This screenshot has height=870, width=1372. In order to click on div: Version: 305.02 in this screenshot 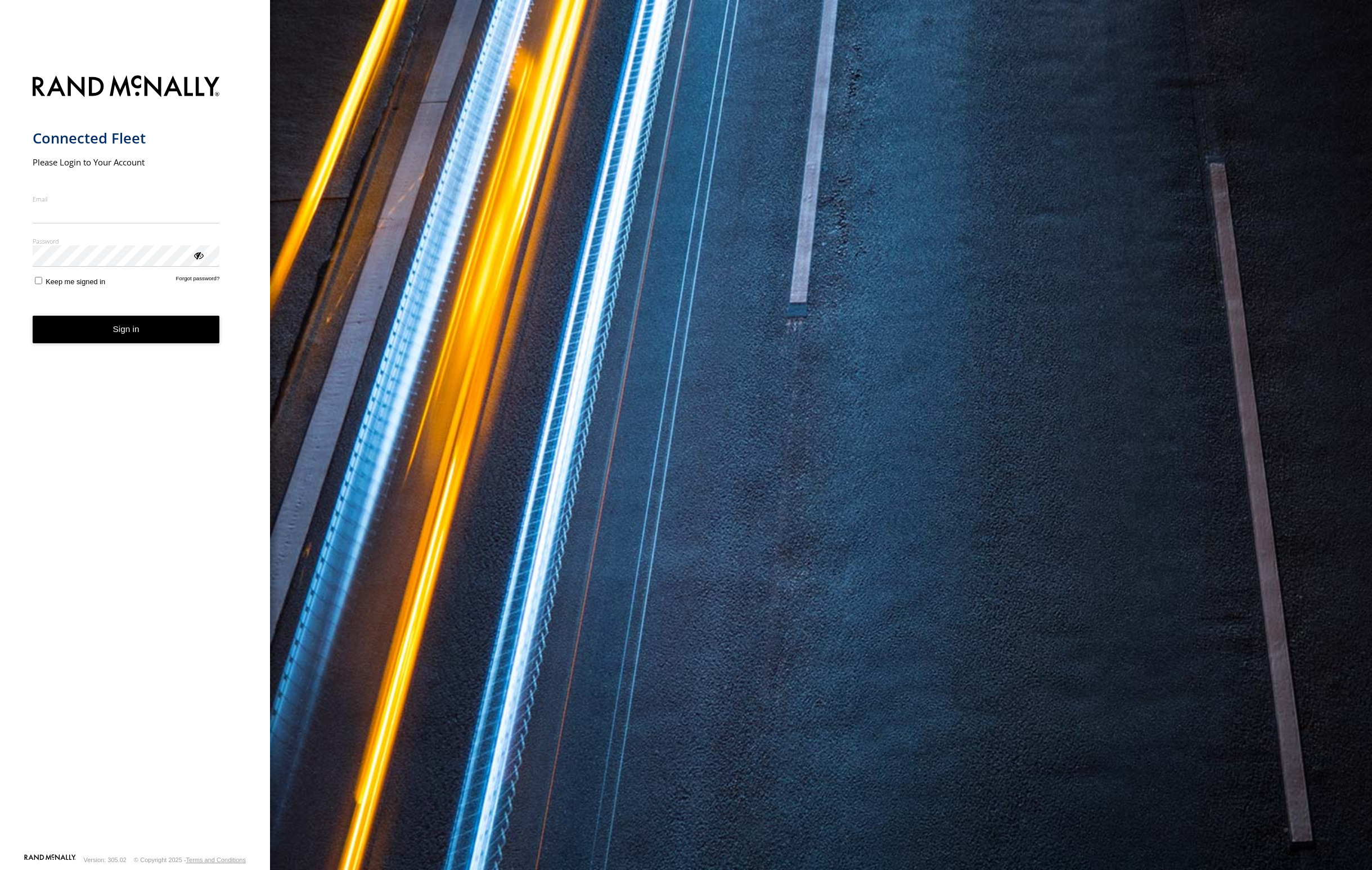, I will do `click(105, 860)`.